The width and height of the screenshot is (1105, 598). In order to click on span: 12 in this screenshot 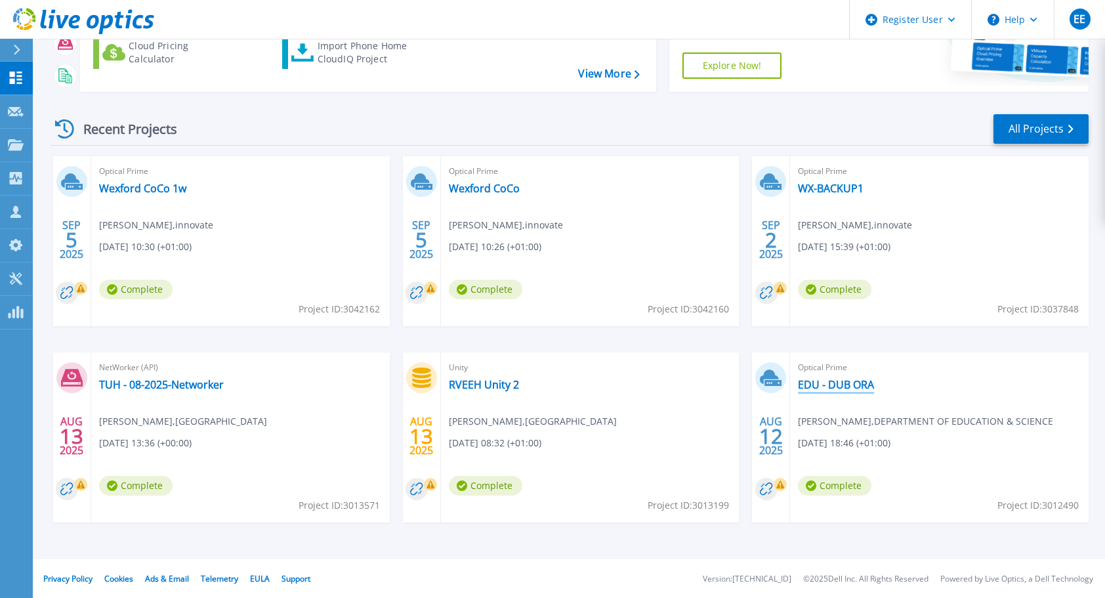, I will do `click(771, 436)`.